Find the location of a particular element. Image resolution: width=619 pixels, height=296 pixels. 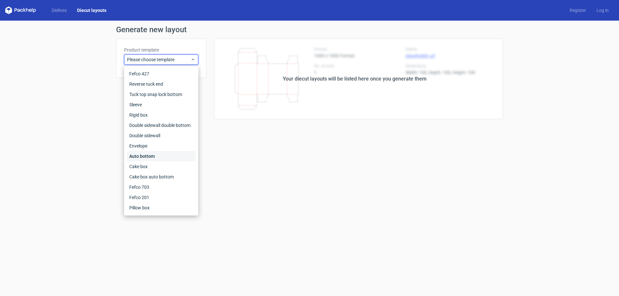

a: Diecut layouts is located at coordinates (92, 10).